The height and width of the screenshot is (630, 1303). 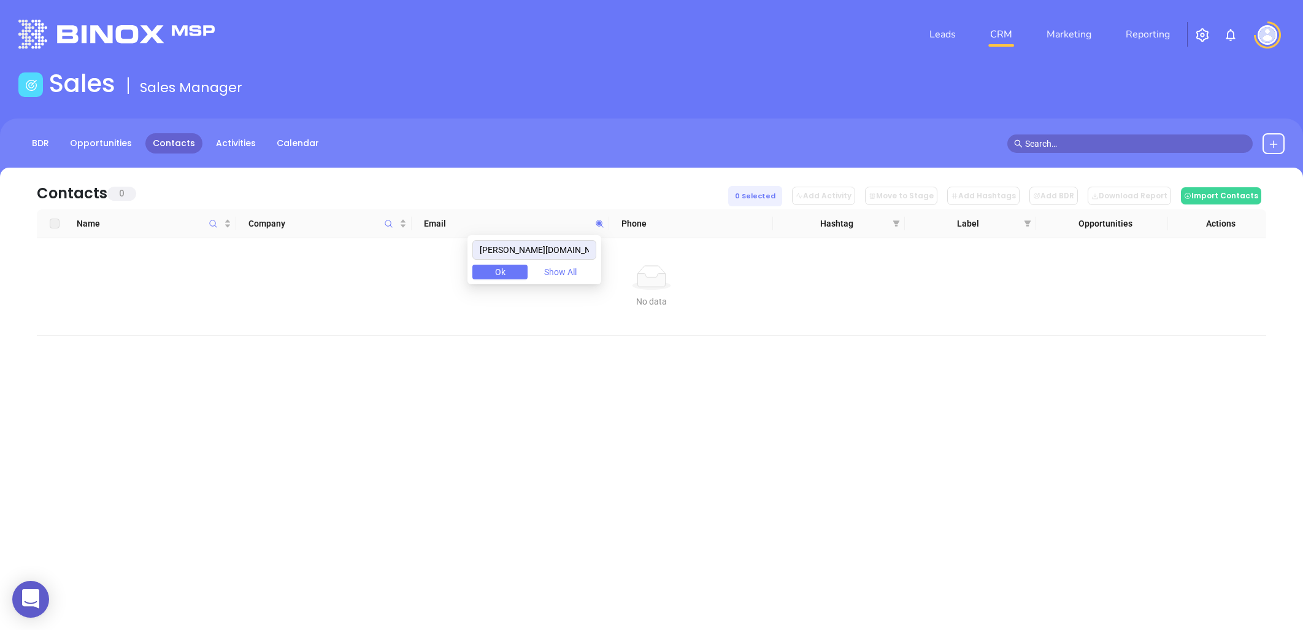 What do you see at coordinates (968, 223) in the screenshot?
I see `span: Label` at bounding box center [968, 223].